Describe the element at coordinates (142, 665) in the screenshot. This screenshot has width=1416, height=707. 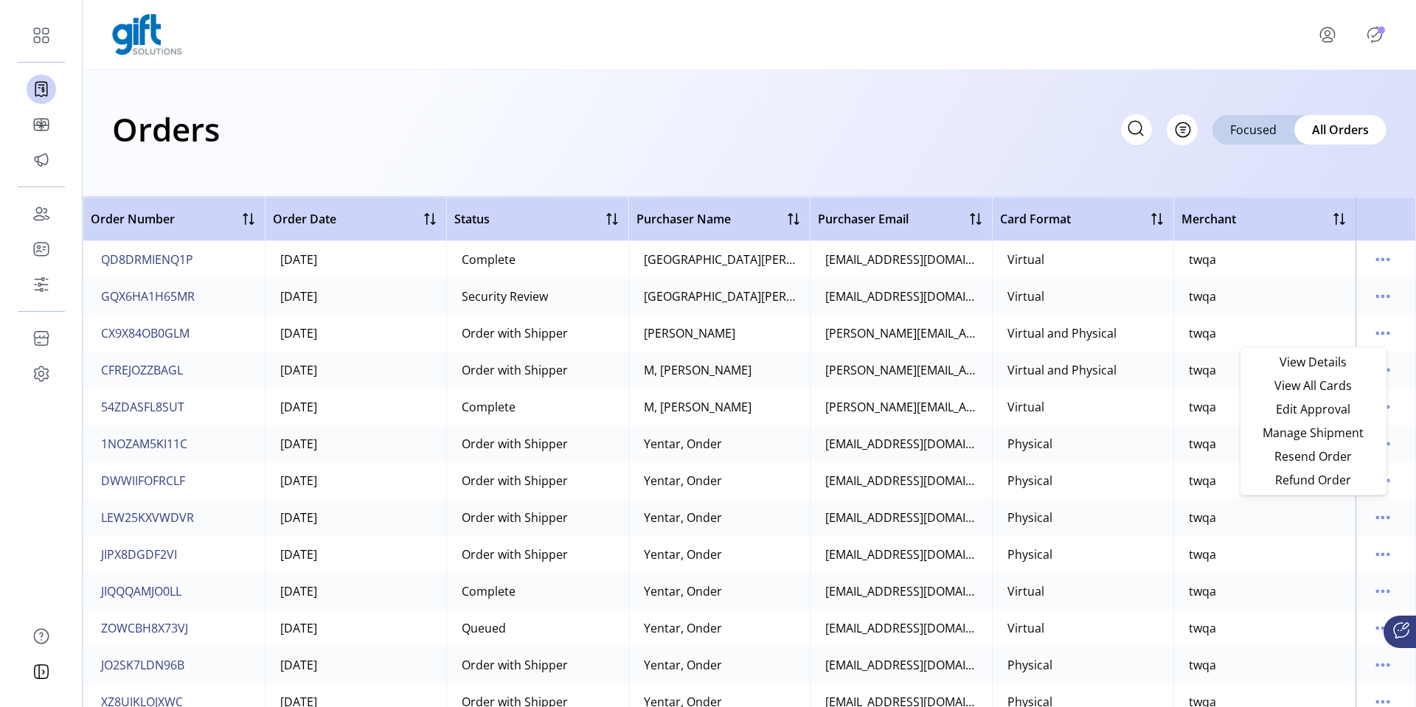
I see `span: JO2SK7LDN96B` at that location.